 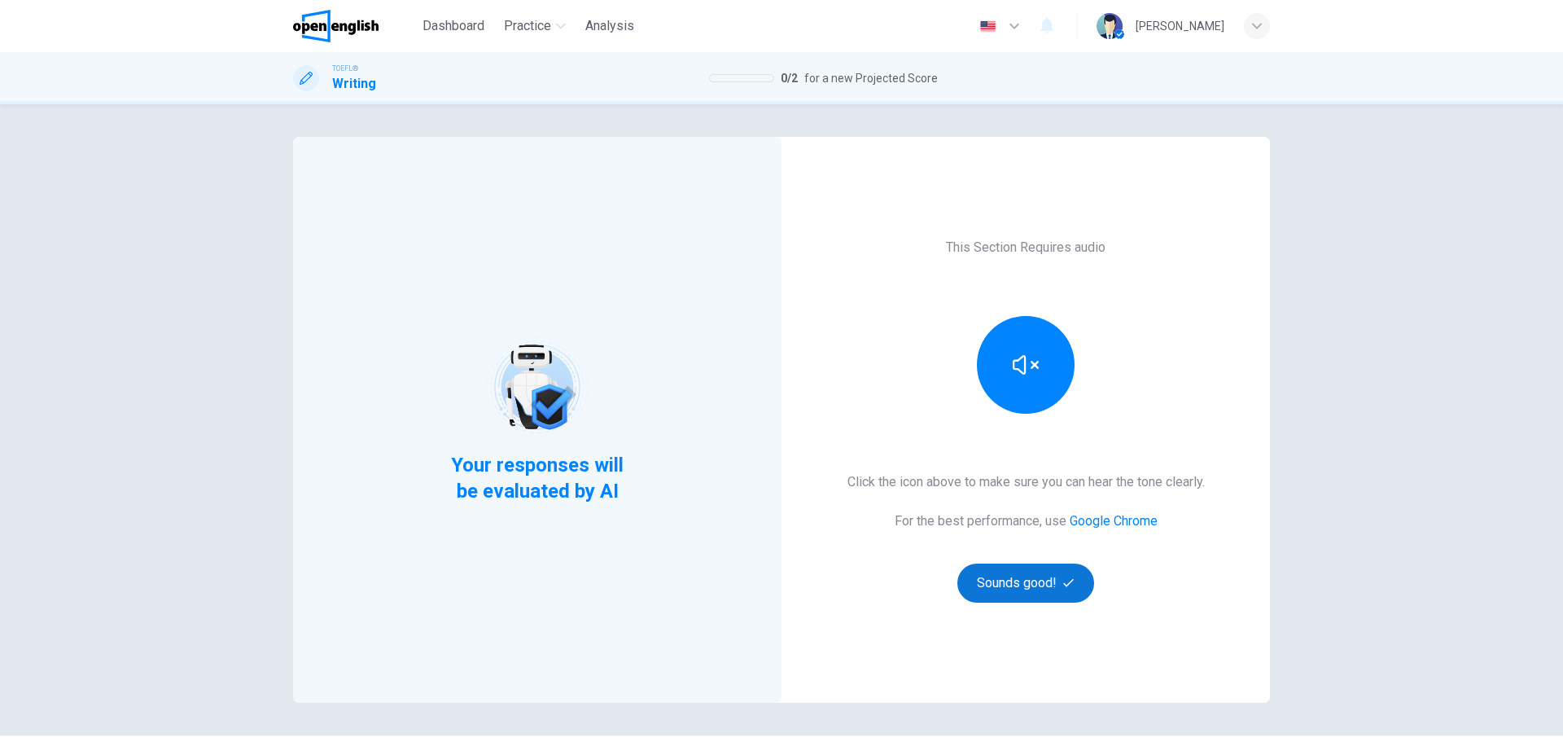 What do you see at coordinates (454, 26) in the screenshot?
I see `span: Dashboard` at bounding box center [454, 26].